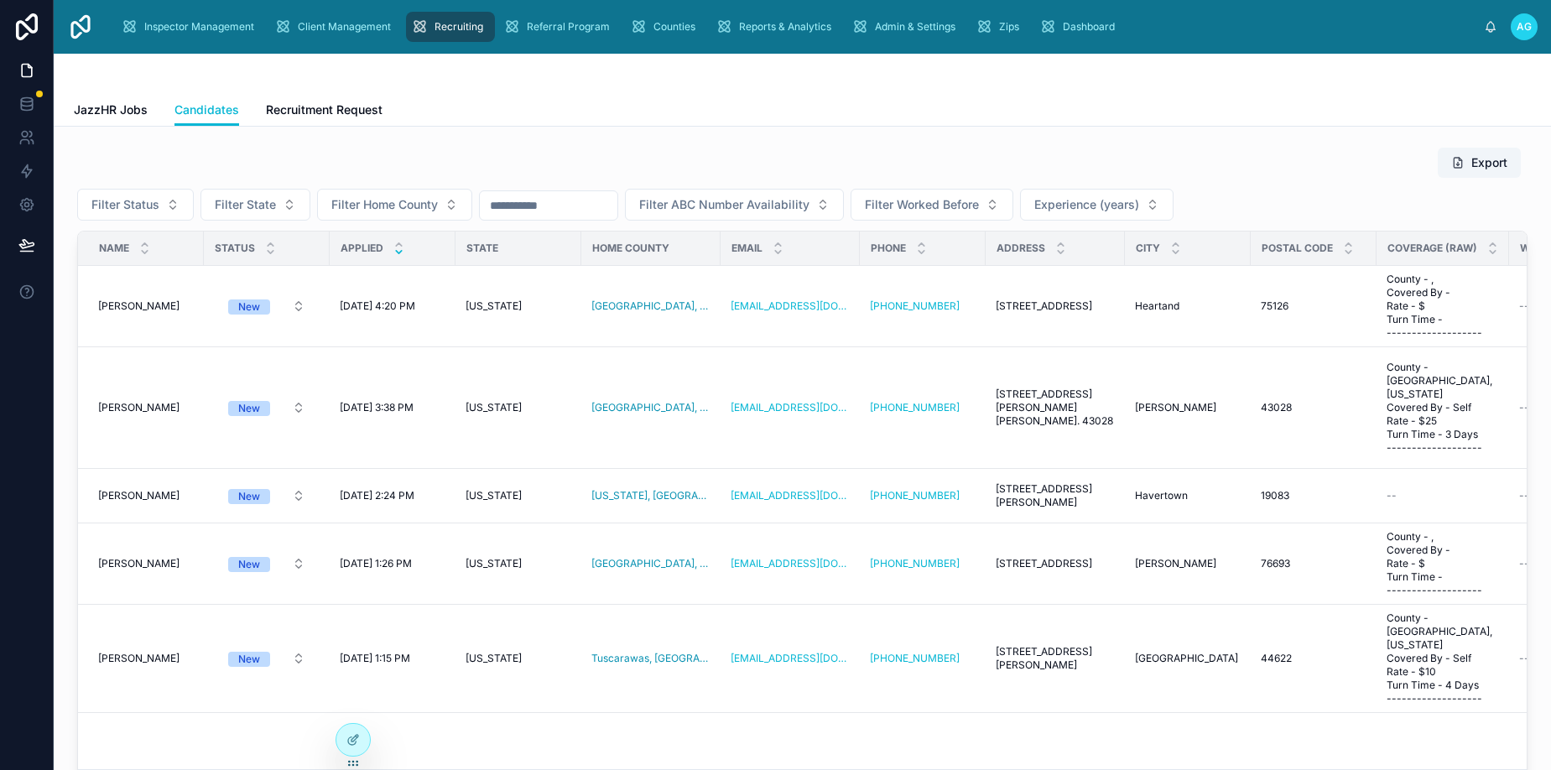  Describe the element at coordinates (1021, 248) in the screenshot. I see `span: Address` at that location.